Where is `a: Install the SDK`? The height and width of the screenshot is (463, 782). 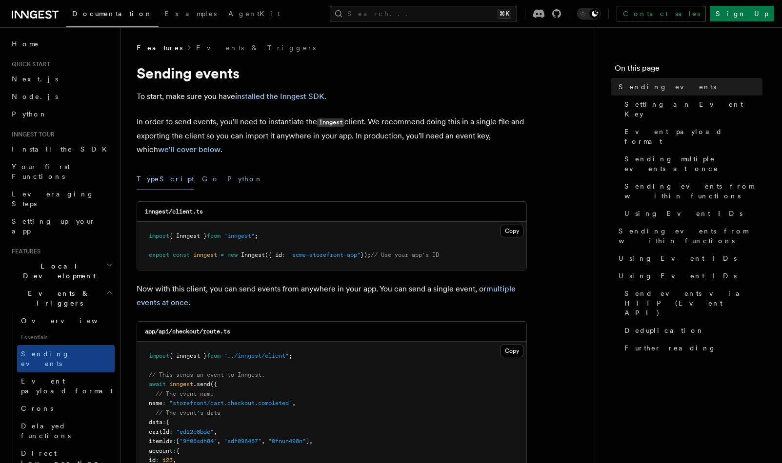 a: Install the SDK is located at coordinates (61, 149).